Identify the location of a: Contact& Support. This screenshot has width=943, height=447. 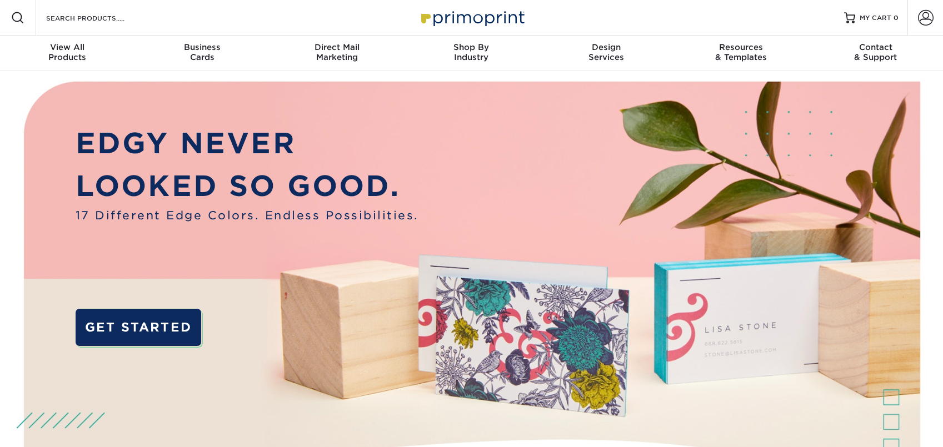
(875, 53).